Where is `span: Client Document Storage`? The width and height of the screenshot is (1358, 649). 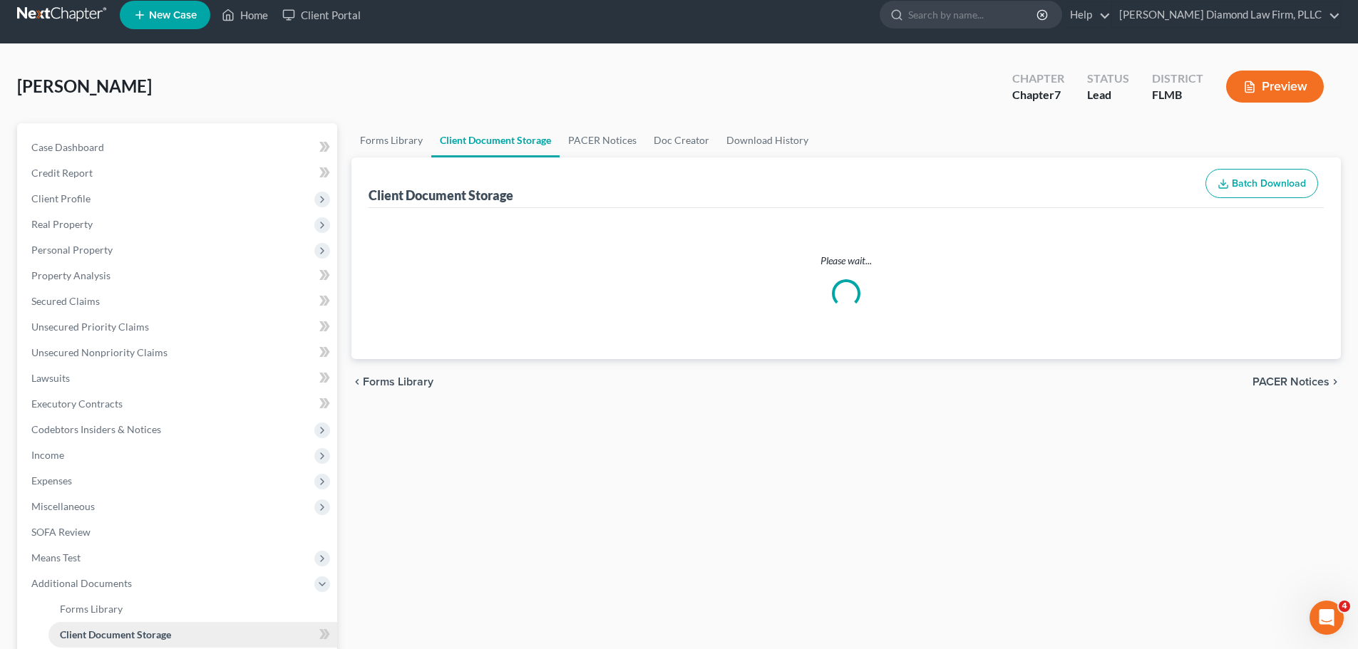
span: Client Document Storage is located at coordinates (115, 634).